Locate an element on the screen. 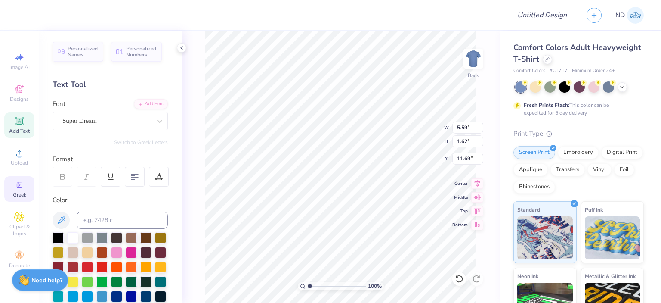  img: Puff Ink is located at coordinates (613, 238).